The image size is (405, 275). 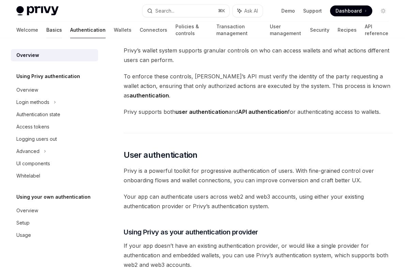 What do you see at coordinates (383, 11) in the screenshot?
I see `button: Toggle dark mode` at bounding box center [383, 11].